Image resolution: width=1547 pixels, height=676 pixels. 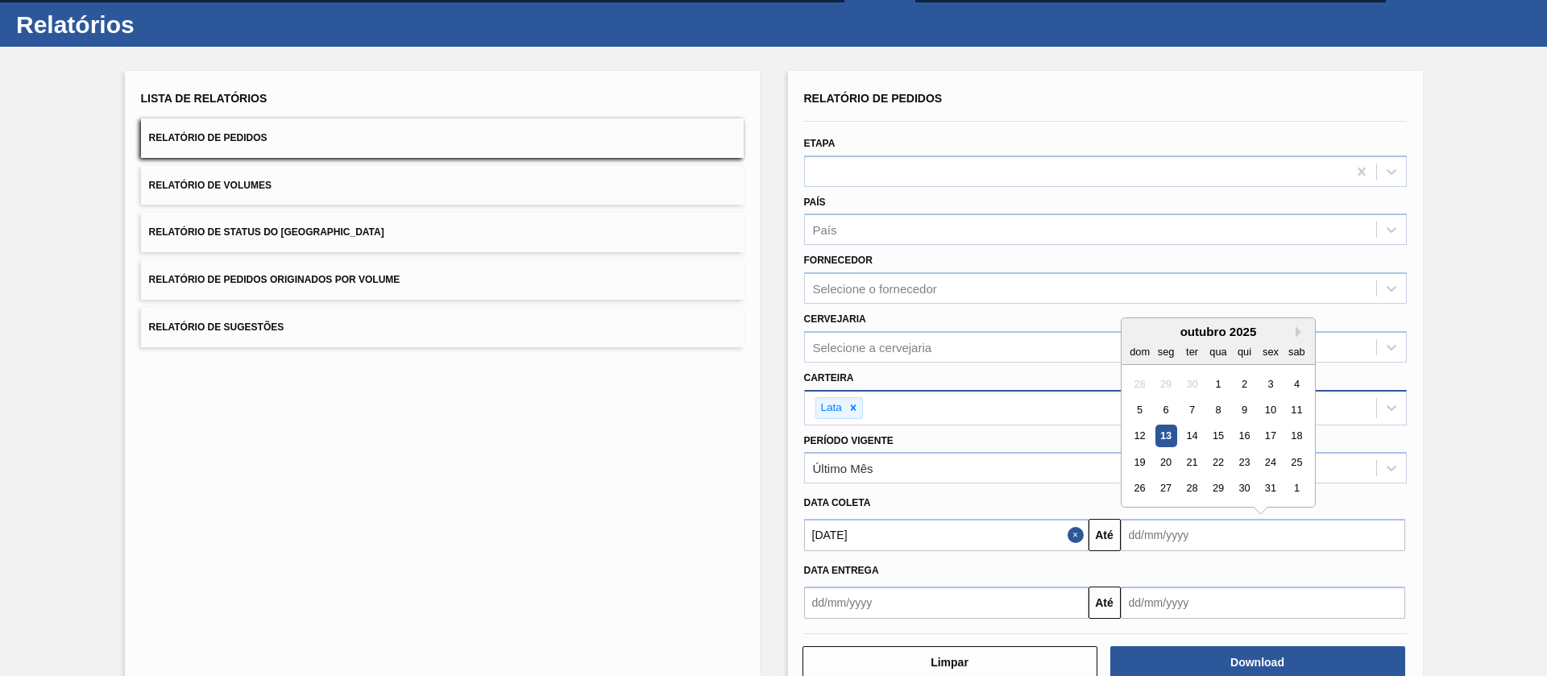 What do you see at coordinates (442, 280) in the screenshot?
I see `button: Relatório de Pedidos Originados por Volume` at bounding box center [442, 280].